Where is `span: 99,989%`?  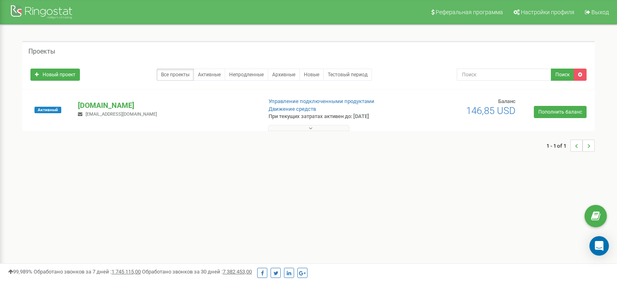 span: 99,989% is located at coordinates (20, 271).